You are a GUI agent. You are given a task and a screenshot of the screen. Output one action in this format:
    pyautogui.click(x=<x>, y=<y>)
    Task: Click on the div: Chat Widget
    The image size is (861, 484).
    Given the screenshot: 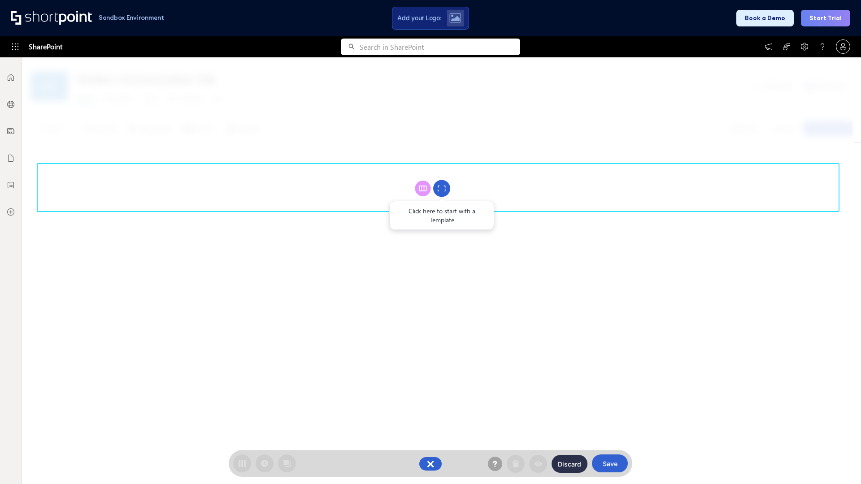 What is the action you would take?
    pyautogui.click(x=839, y=463)
    